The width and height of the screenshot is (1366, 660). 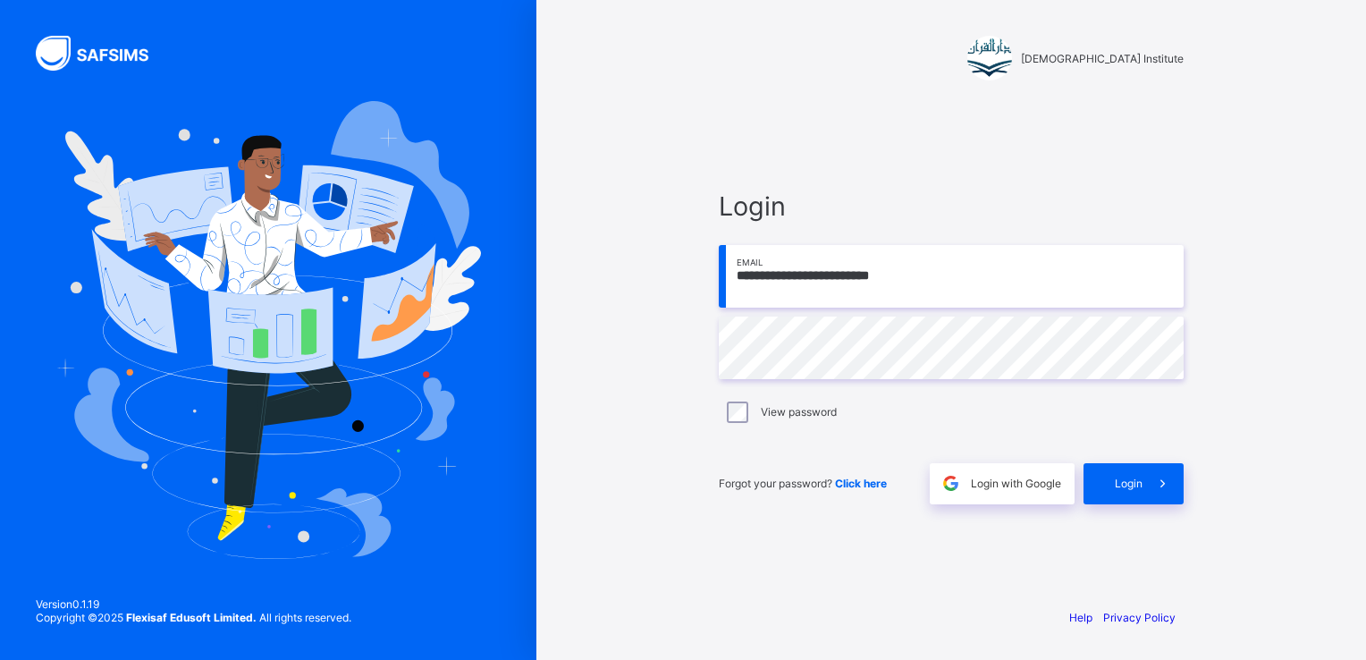 I want to click on a: Click here, so click(x=861, y=483).